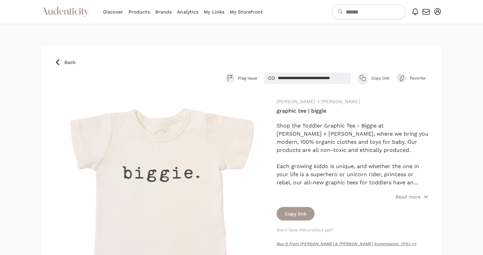  I want to click on button: Favorite, so click(412, 78).